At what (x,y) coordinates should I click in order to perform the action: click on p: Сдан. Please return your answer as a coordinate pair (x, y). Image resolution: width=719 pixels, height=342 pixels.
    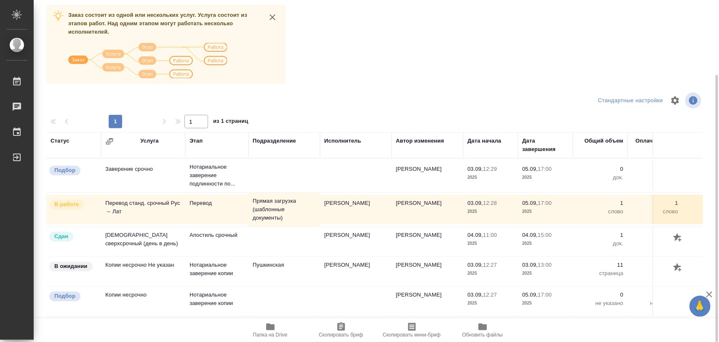
    Looking at the image, I should click on (61, 237).